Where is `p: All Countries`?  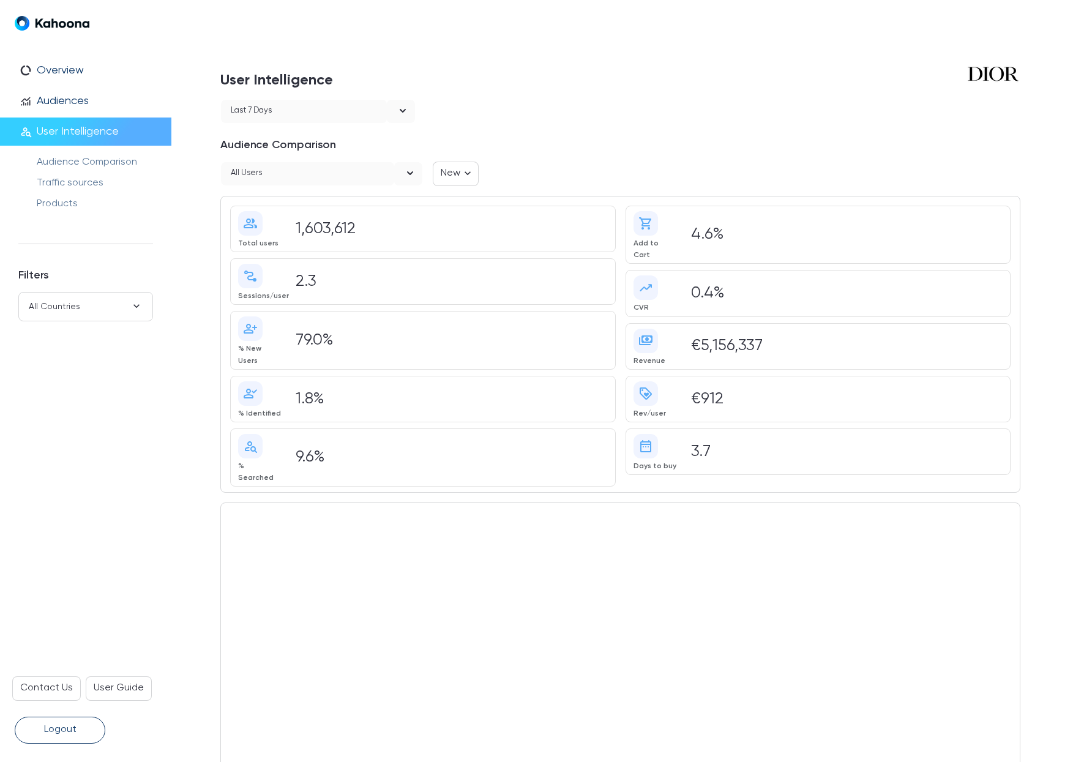
p: All Countries is located at coordinates (54, 307).